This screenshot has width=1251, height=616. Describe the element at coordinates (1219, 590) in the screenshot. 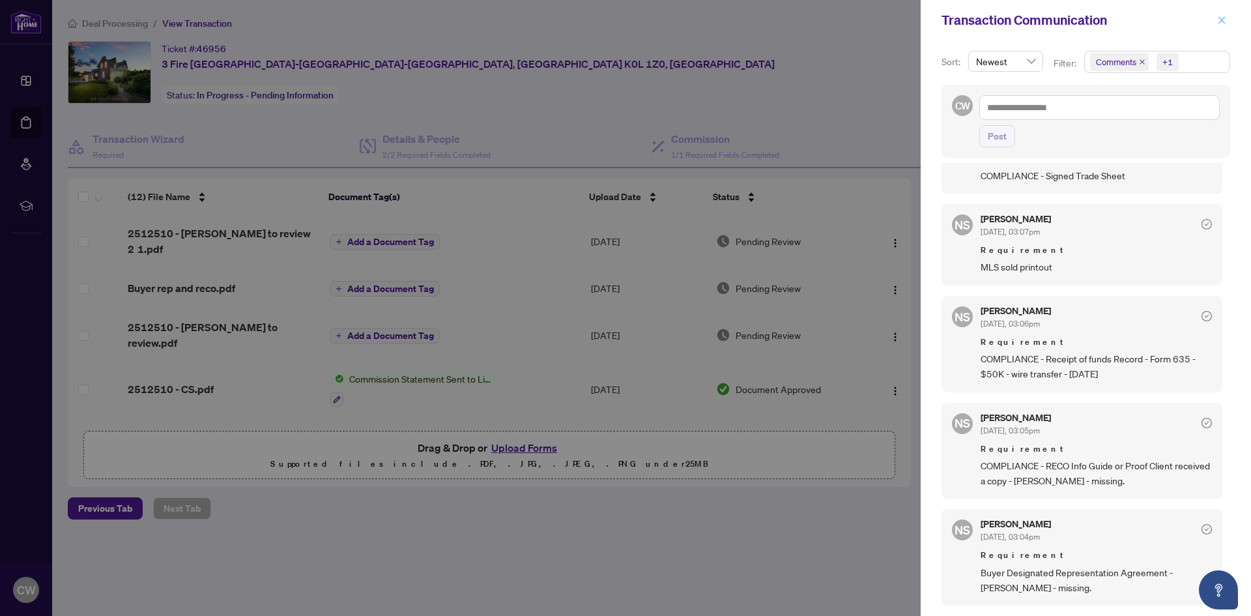

I see `button: Open asap` at that location.